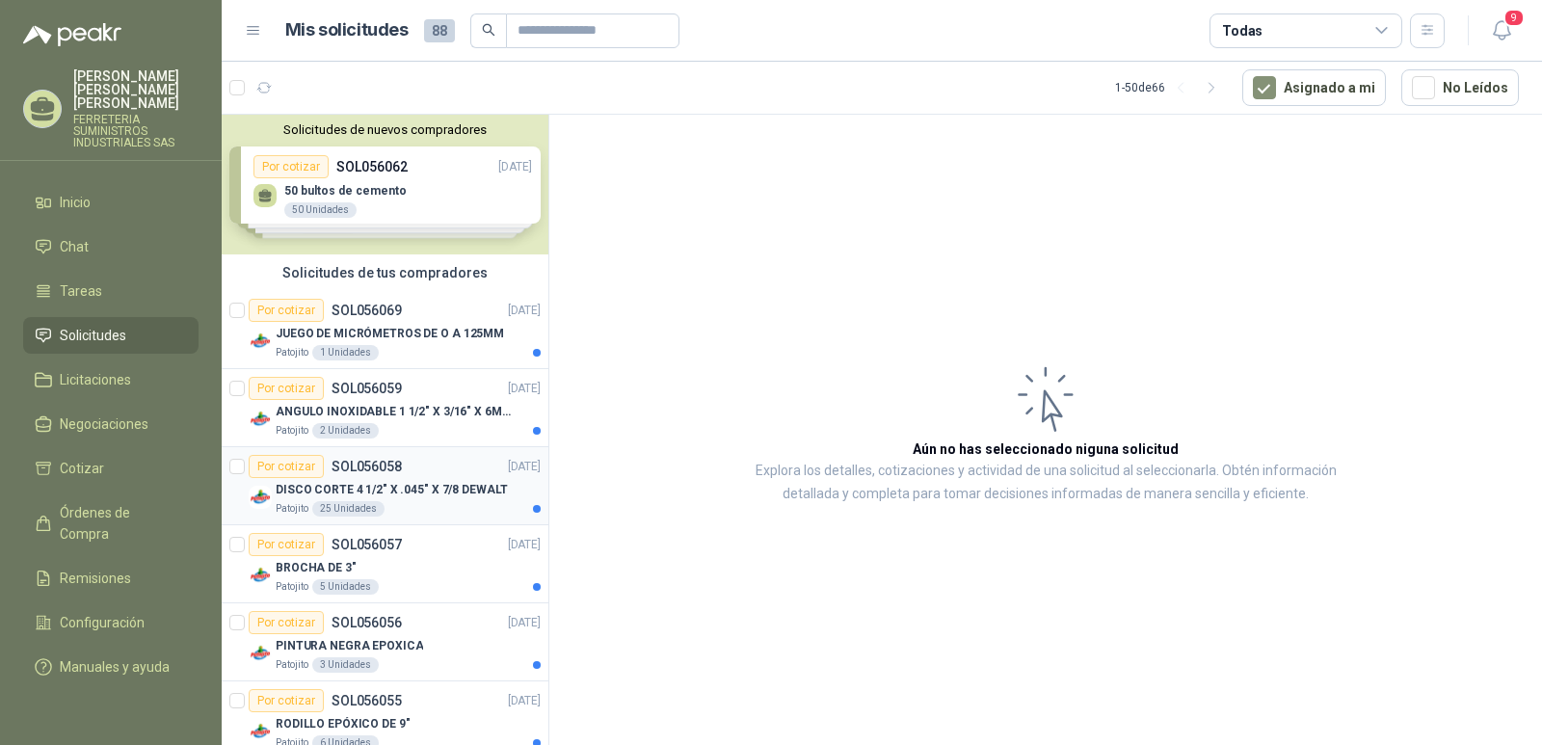  I want to click on span: Solicitudes, so click(92, 335).